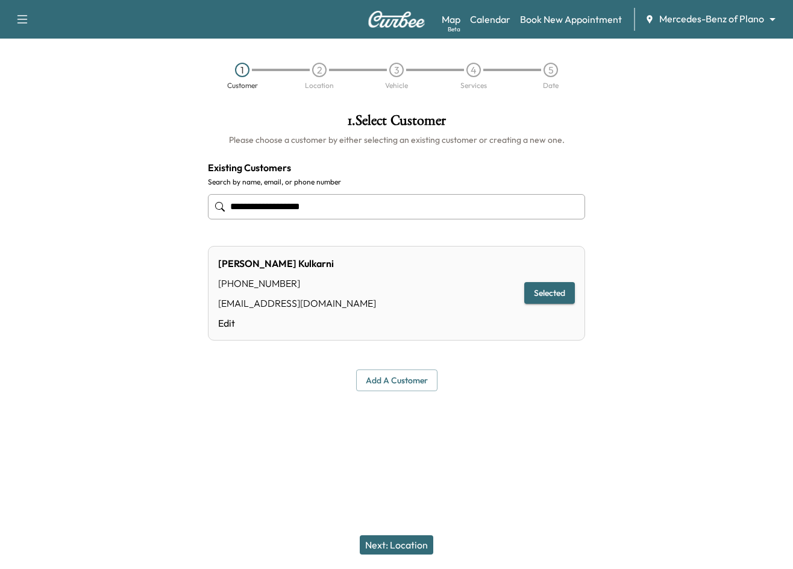  Describe the element at coordinates (396, 70) in the screenshot. I see `div: 3` at that location.